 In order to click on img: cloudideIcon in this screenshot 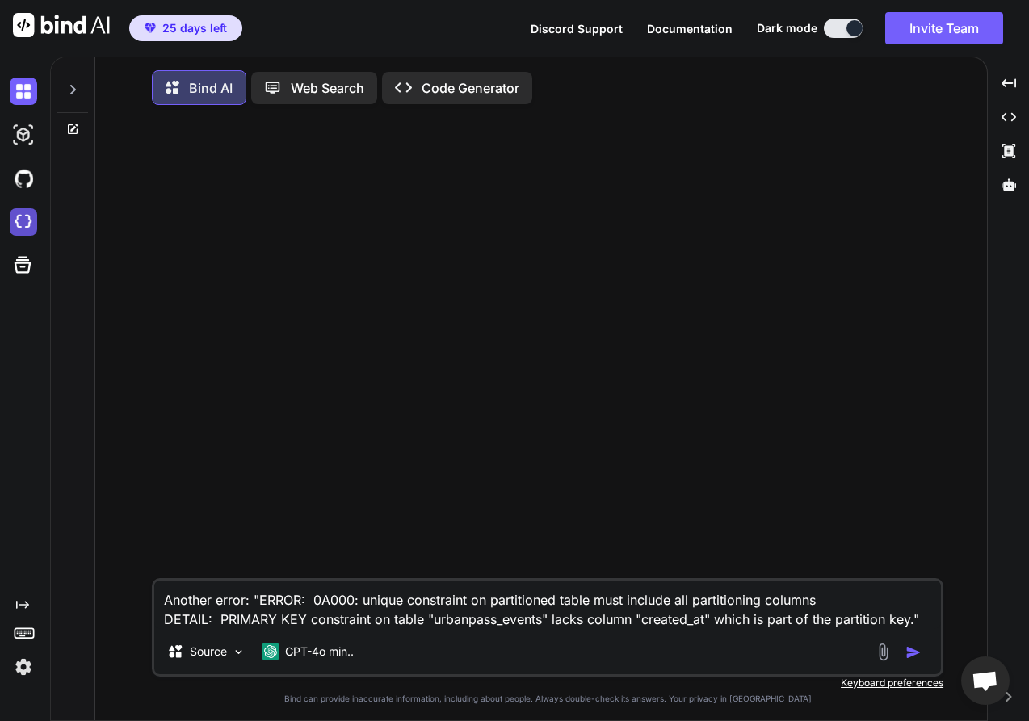, I will do `click(23, 222)`.